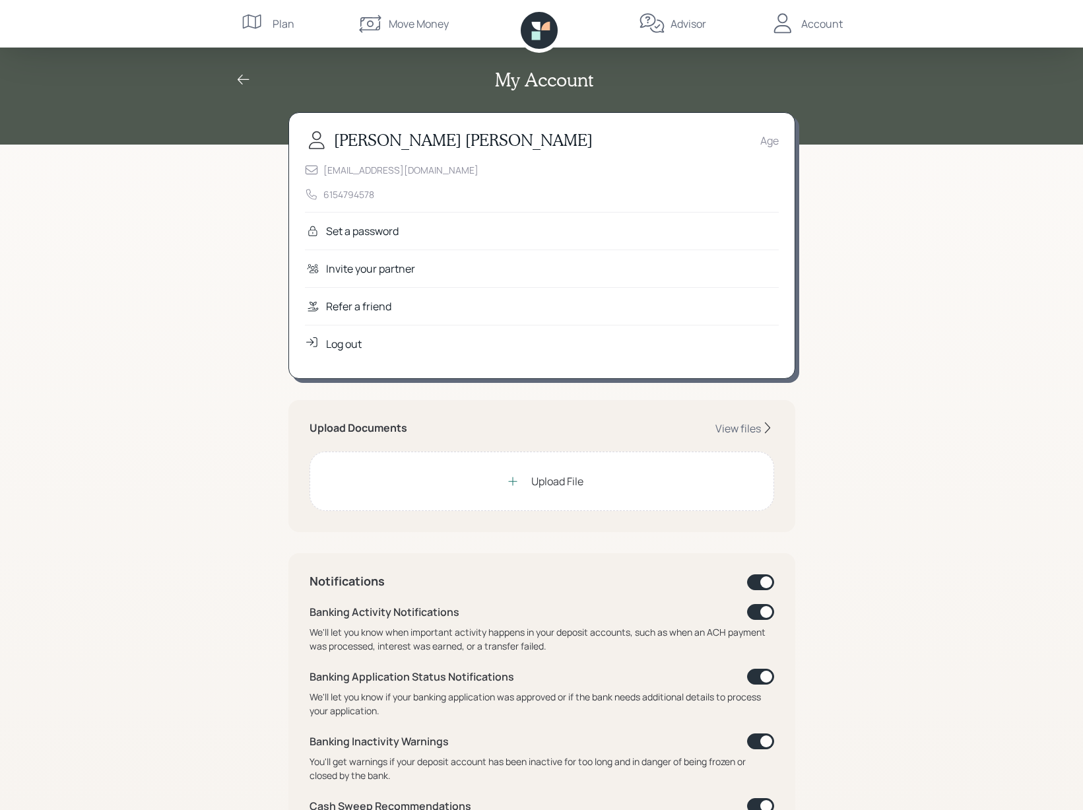 This screenshot has width=1083, height=810. Describe the element at coordinates (362, 231) in the screenshot. I see `div: Set a password` at that location.